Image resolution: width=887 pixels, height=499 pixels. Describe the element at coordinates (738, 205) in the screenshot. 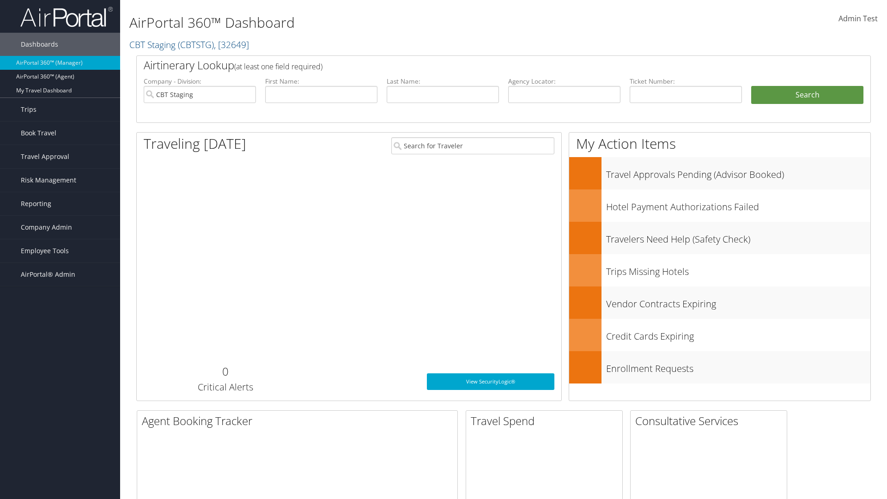

I see `h3: Hotel Payment Authorizations Failed` at that location.